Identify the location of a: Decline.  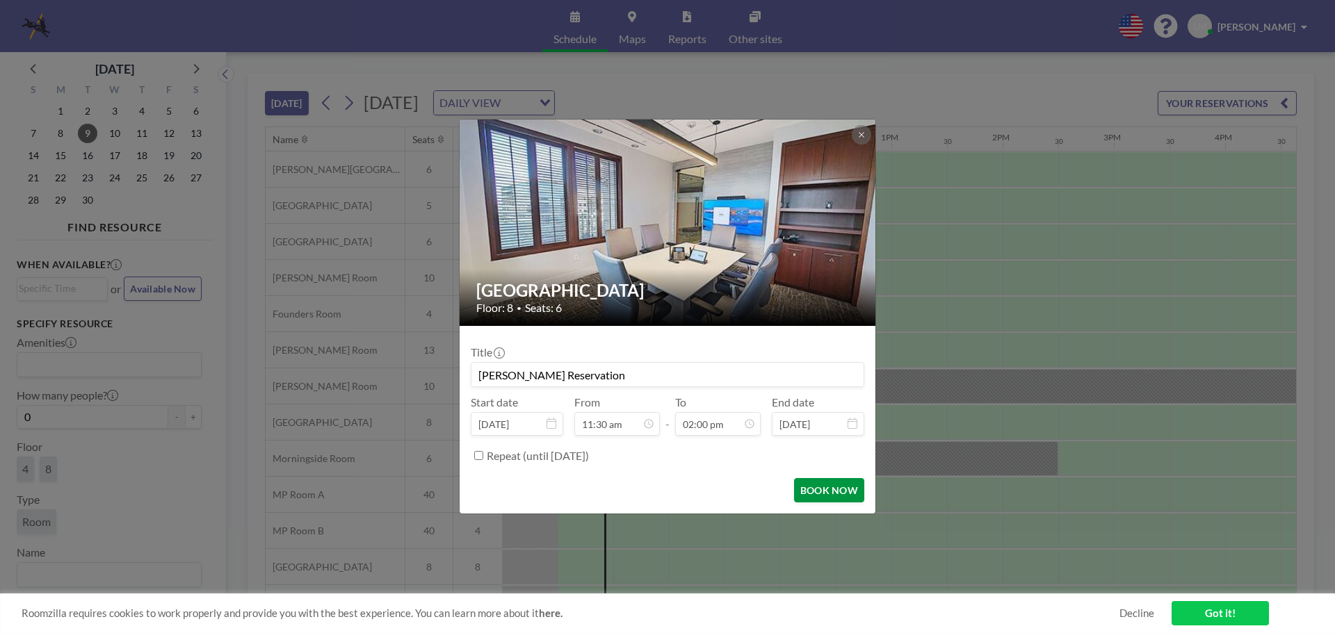
(1137, 613).